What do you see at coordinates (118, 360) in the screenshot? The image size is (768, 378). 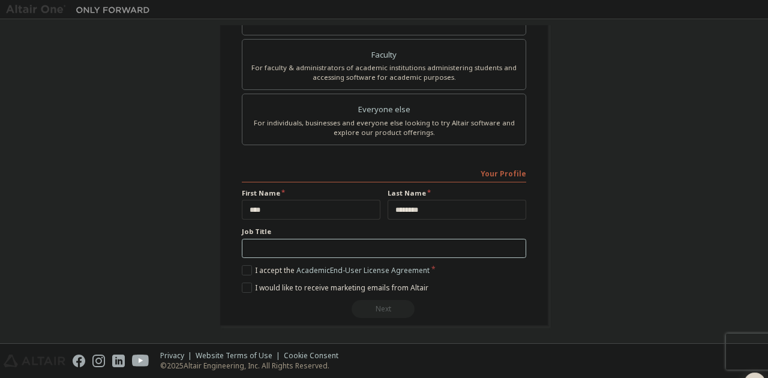 I see `img: linkedin.svg` at bounding box center [118, 360].